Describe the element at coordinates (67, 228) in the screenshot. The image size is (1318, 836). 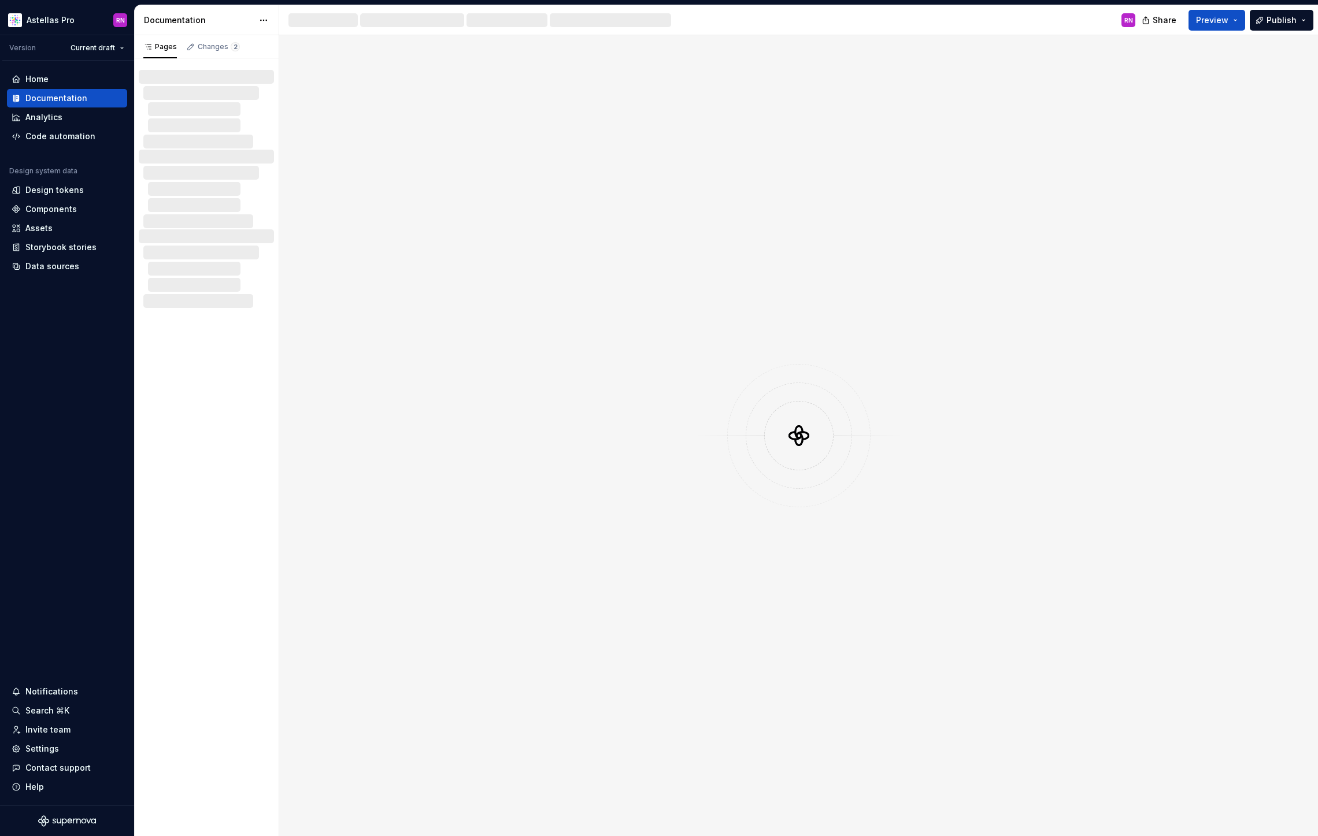
I see `a: Assets` at that location.